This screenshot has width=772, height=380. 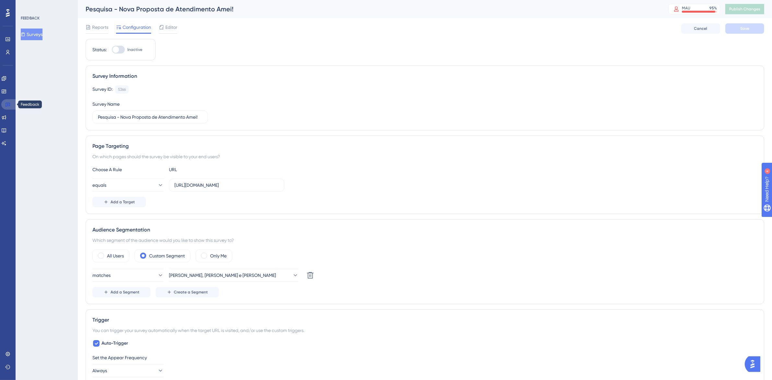 What do you see at coordinates (187, 292) in the screenshot?
I see `button: Create a Segment` at bounding box center [187, 292].